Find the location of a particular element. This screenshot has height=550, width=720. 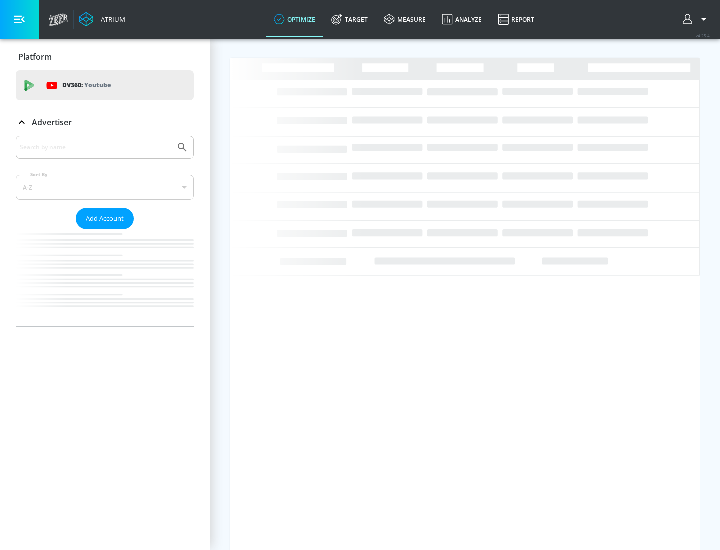

input: Search by name is located at coordinates (96, 148).